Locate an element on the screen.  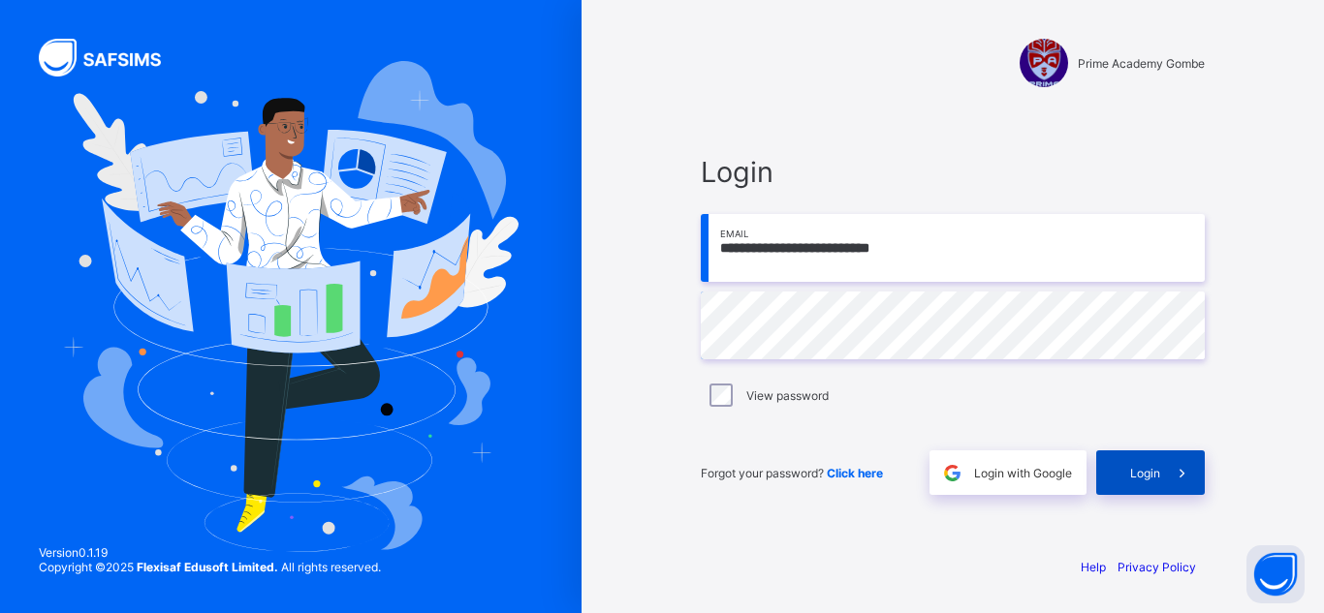
span: Version 0.1.19 is located at coordinates (209, 552).